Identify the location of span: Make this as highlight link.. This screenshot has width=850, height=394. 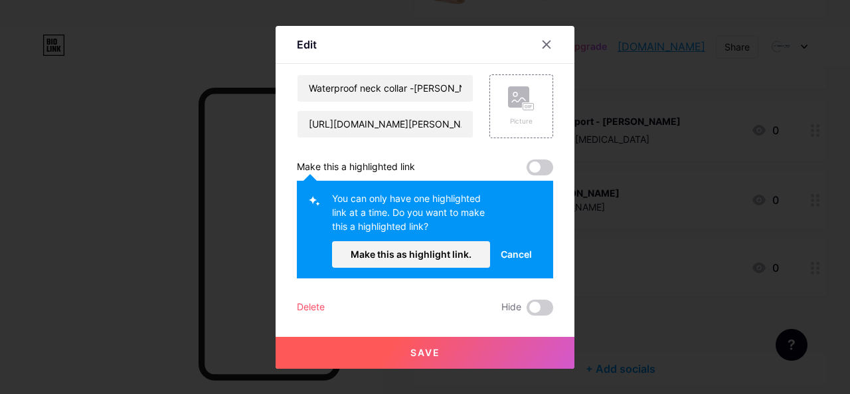
(411, 254).